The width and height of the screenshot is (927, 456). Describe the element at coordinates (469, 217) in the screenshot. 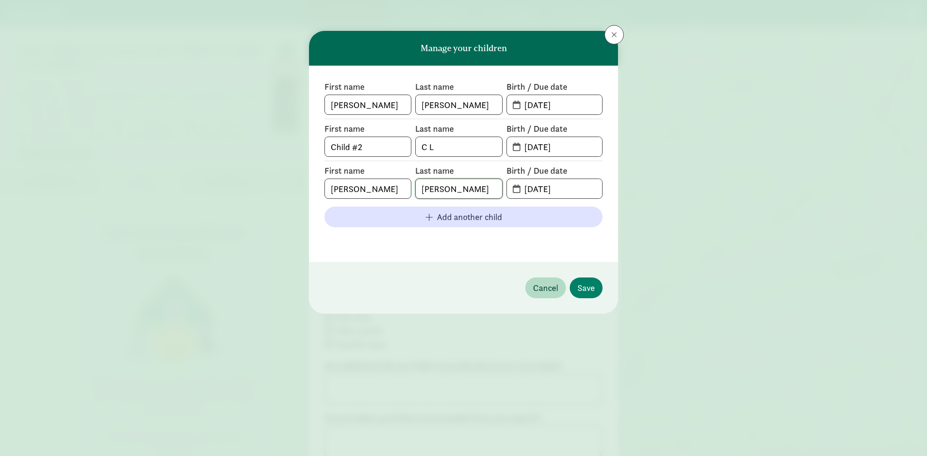

I see `span: Add another child` at that location.